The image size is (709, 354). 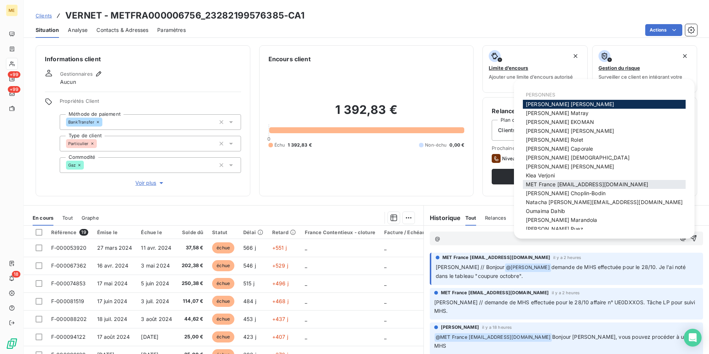 I want to click on span: Gaz, so click(x=72, y=165).